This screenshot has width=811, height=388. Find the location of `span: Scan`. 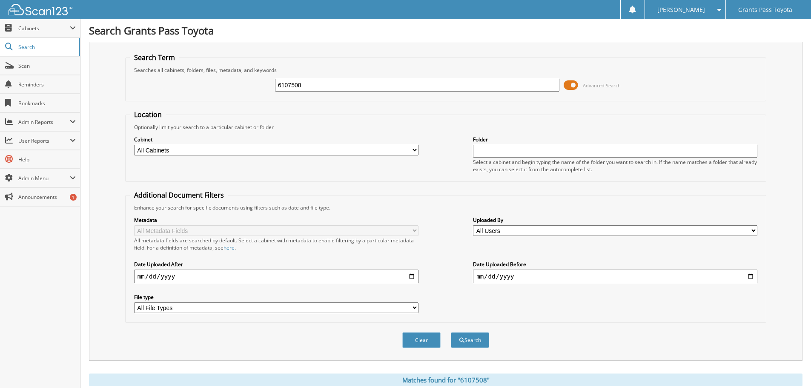

span: Scan is located at coordinates (47, 66).